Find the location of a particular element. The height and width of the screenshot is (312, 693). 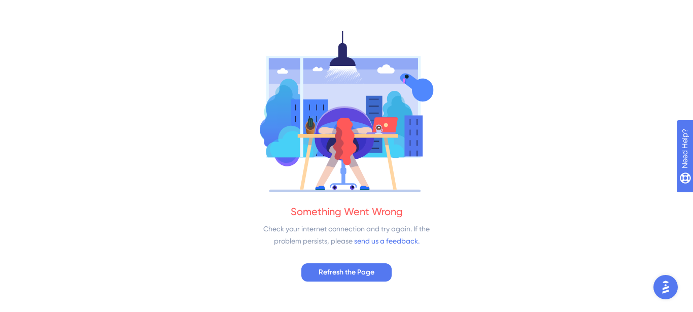

button: Open AI Assistant Launcher is located at coordinates (15, 15).